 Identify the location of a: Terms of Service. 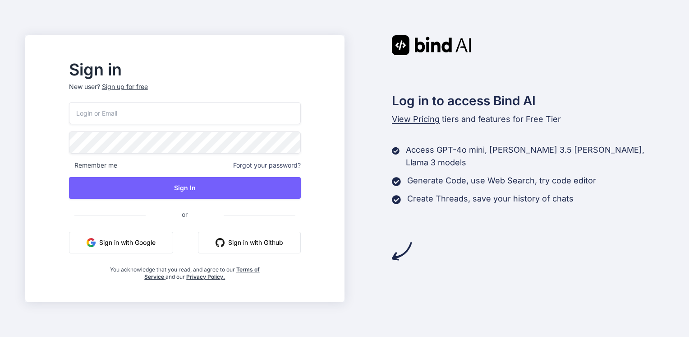
(202, 272).